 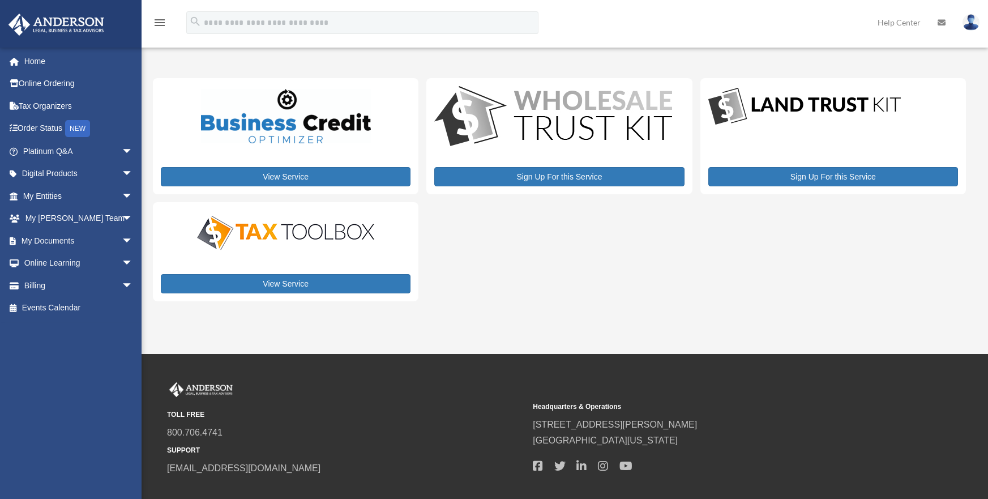 What do you see at coordinates (160, 24) in the screenshot?
I see `a: menu` at bounding box center [160, 24].